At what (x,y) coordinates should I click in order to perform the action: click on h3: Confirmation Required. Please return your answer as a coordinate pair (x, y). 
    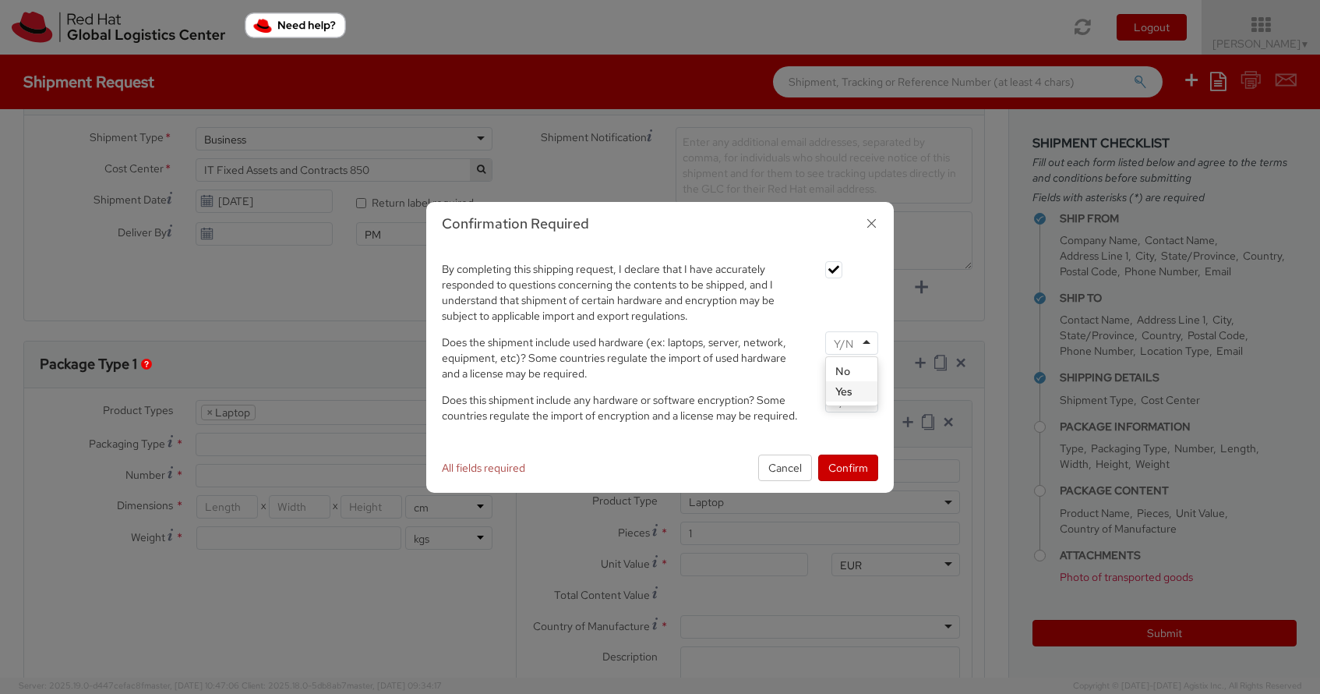
    Looking at the image, I should click on (660, 224).